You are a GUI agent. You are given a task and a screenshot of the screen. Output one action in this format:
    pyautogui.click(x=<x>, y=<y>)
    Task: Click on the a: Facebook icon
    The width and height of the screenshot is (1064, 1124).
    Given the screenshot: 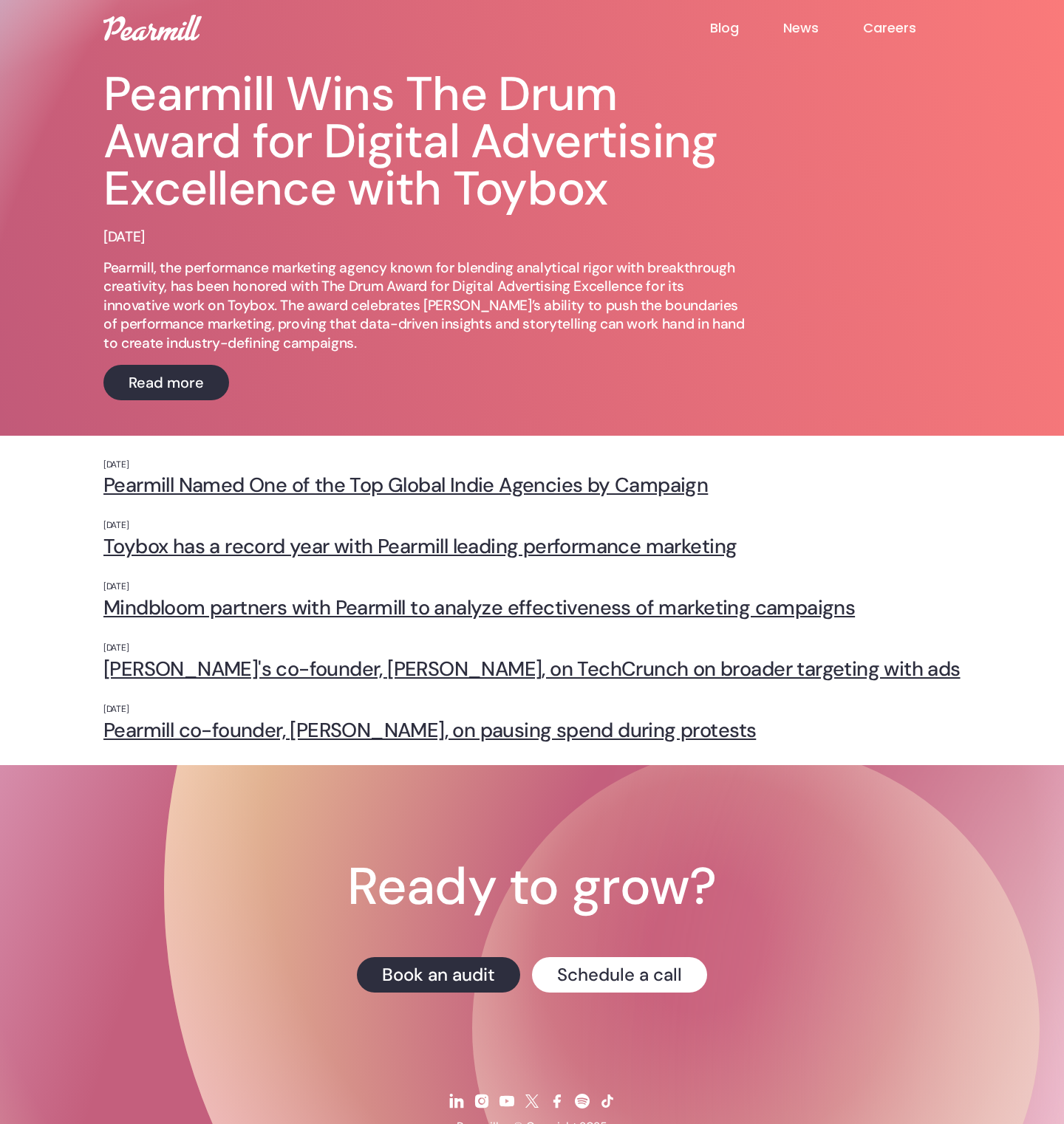 What is the action you would take?
    pyautogui.click(x=557, y=1102)
    